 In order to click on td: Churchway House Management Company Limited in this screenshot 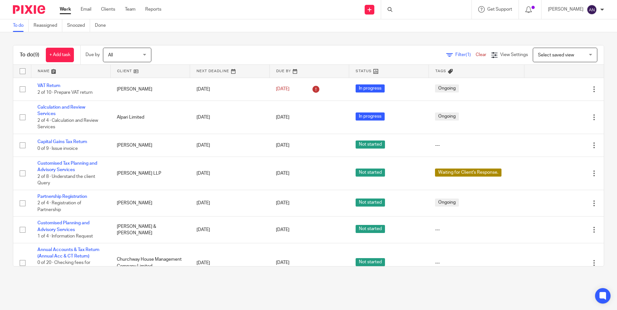, I will do `click(150, 263)`.